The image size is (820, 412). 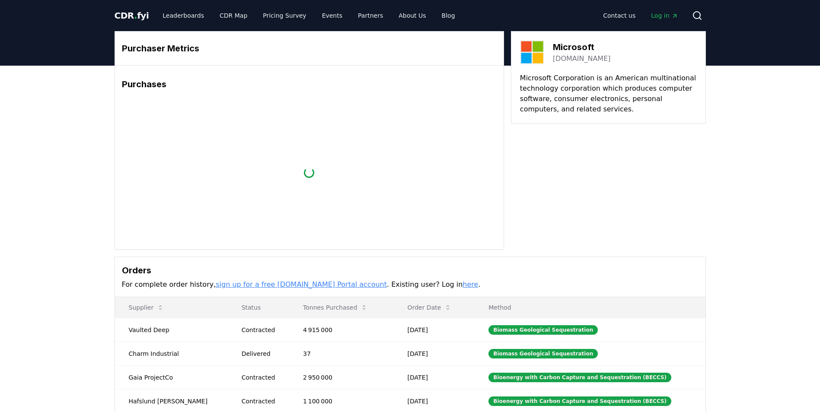 What do you see at coordinates (532, 52) in the screenshot?
I see `img: Microsoft-logo` at bounding box center [532, 52].